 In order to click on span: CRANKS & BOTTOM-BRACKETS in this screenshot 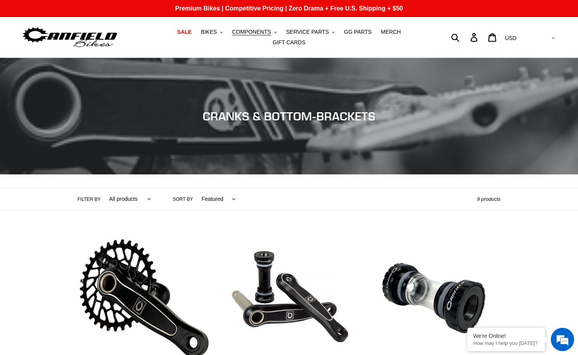, I will do `click(289, 116)`.